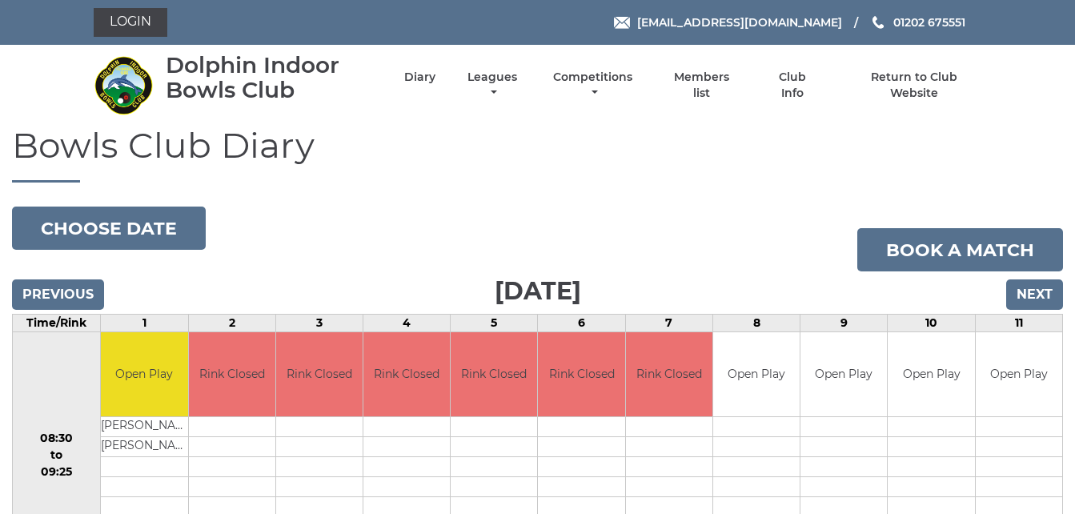 The width and height of the screenshot is (1075, 514). Describe the element at coordinates (1018, 323) in the screenshot. I see `td: 11` at that location.